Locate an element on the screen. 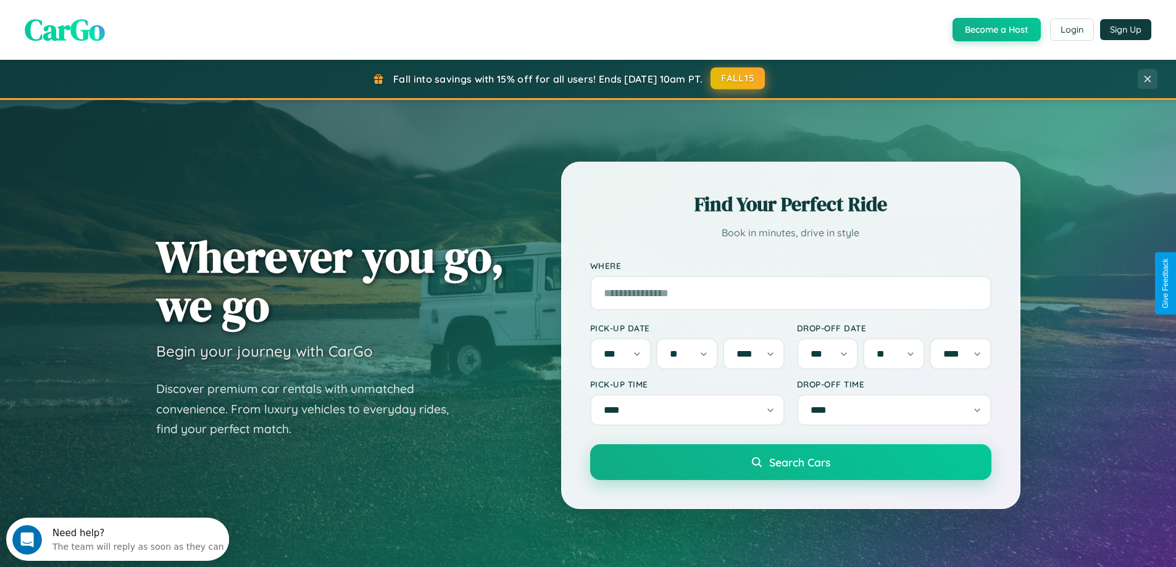 This screenshot has height=567, width=1176. span: Search Cars is located at coordinates (800, 463).